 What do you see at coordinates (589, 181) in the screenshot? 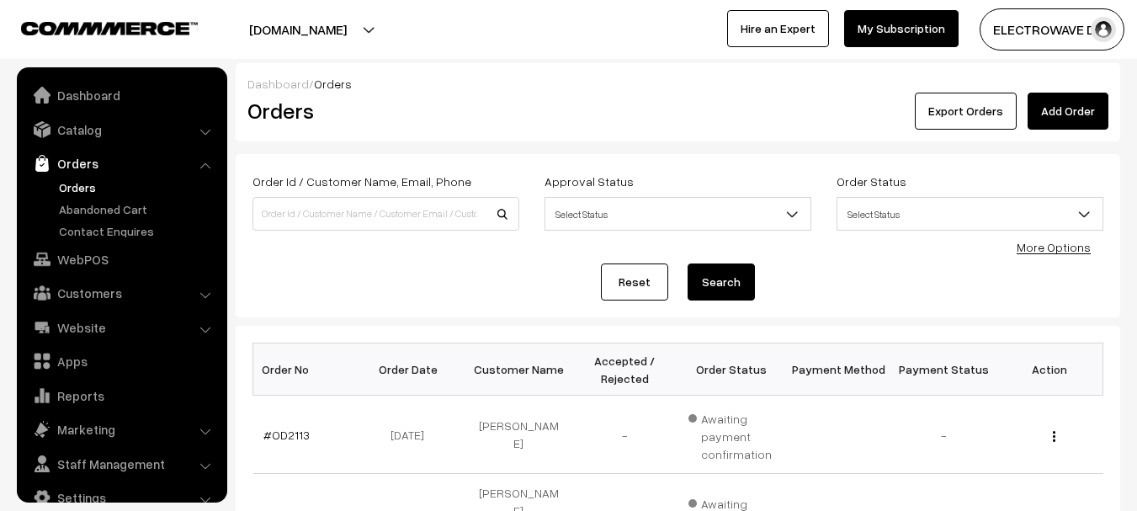
I see `label: Approval Status` at bounding box center [589, 181].